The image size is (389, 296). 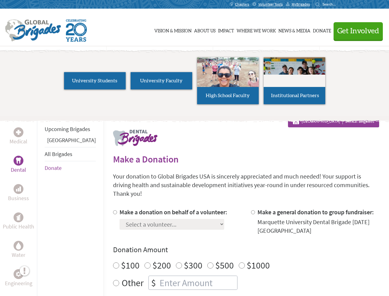 What do you see at coordinates (18, 137) in the screenshot?
I see `a: MedicalMedical` at bounding box center [18, 137].